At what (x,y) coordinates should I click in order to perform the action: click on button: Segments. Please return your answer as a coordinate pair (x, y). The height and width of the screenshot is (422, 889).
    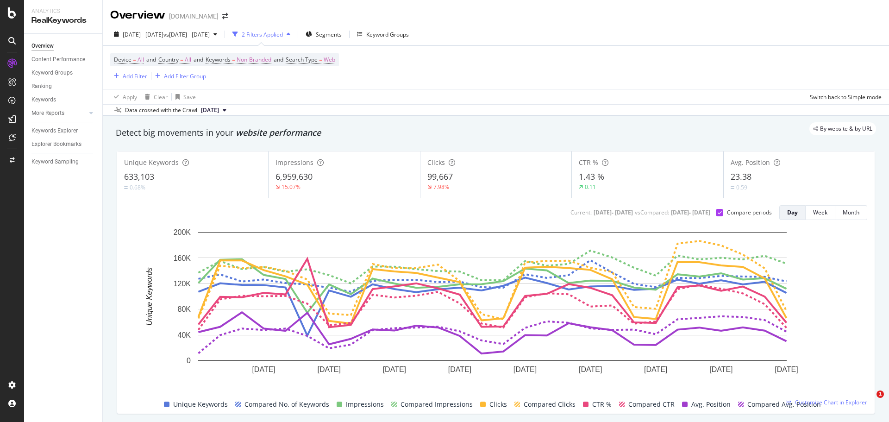
    Looking at the image, I should click on (324, 34).